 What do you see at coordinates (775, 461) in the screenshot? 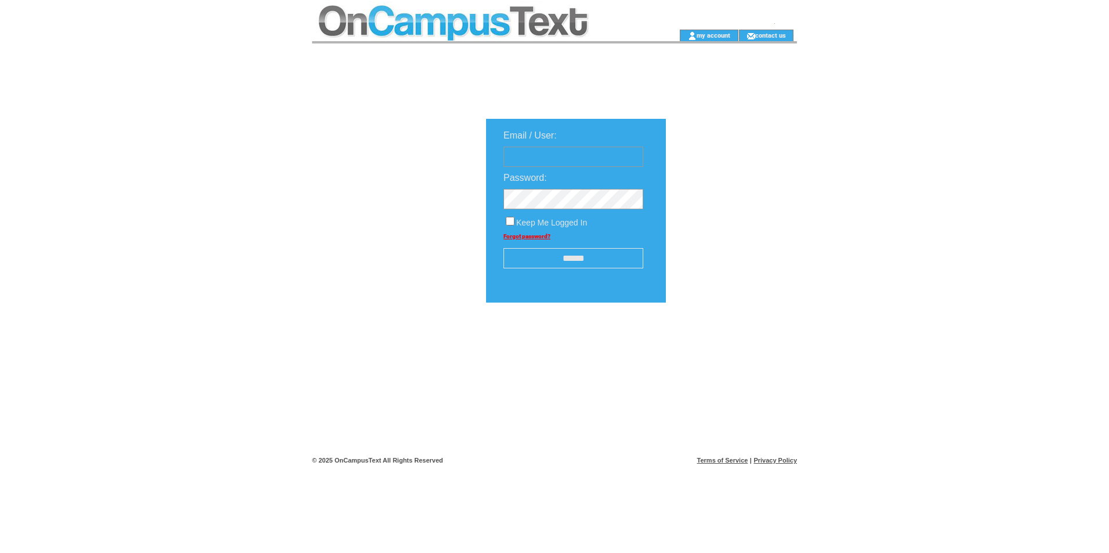
I see `a: Privacy Policy` at bounding box center [775, 461].